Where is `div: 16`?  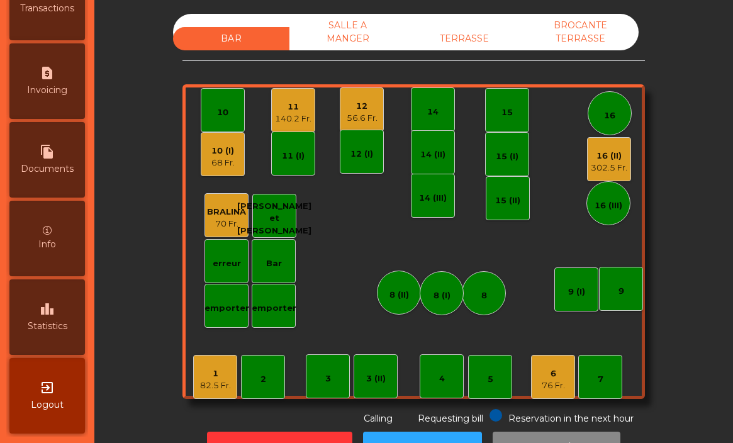
div: 16 is located at coordinates (610, 116).